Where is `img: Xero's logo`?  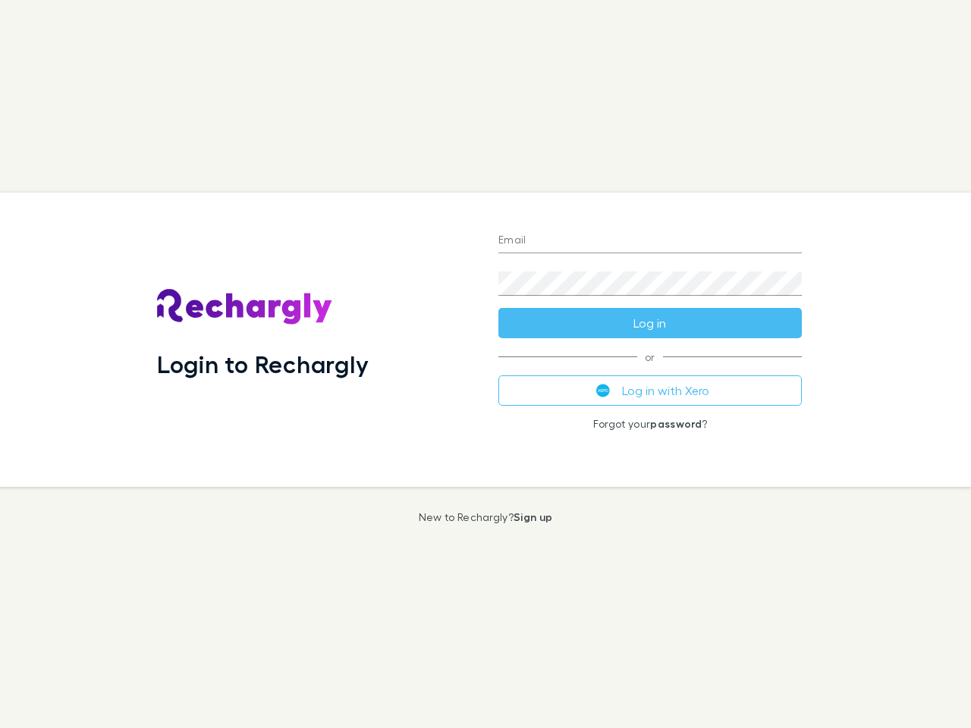 img: Xero's logo is located at coordinates (603, 391).